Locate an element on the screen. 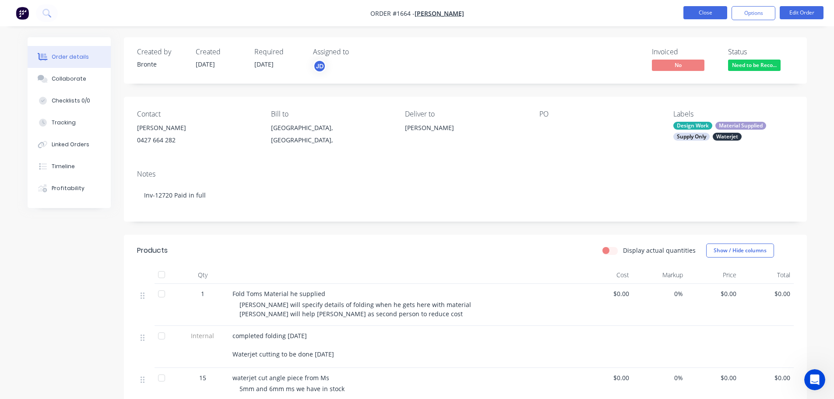  span: Home is located at coordinates (21, 298).